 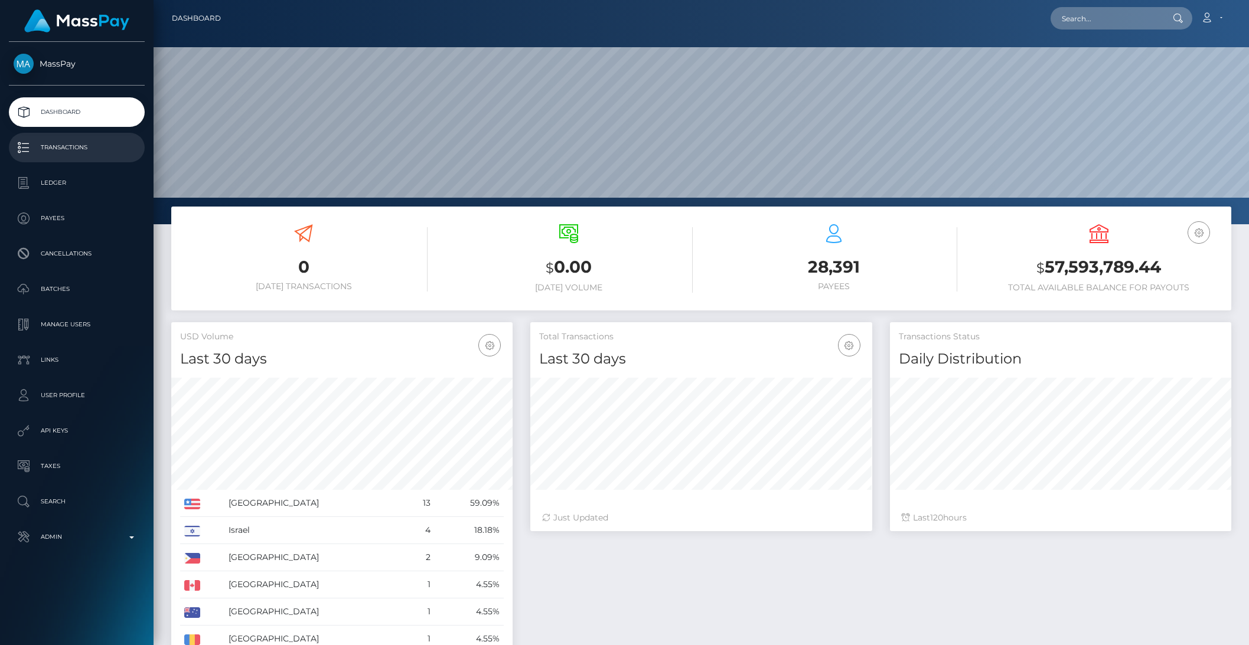 I want to click on td: 9.09%, so click(x=469, y=558).